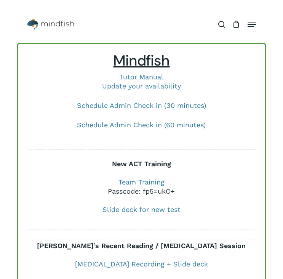 The height and width of the screenshot is (279, 283). What do you see at coordinates (141, 191) in the screenshot?
I see `div: Passcode: fp5=ukO+` at bounding box center [141, 191].